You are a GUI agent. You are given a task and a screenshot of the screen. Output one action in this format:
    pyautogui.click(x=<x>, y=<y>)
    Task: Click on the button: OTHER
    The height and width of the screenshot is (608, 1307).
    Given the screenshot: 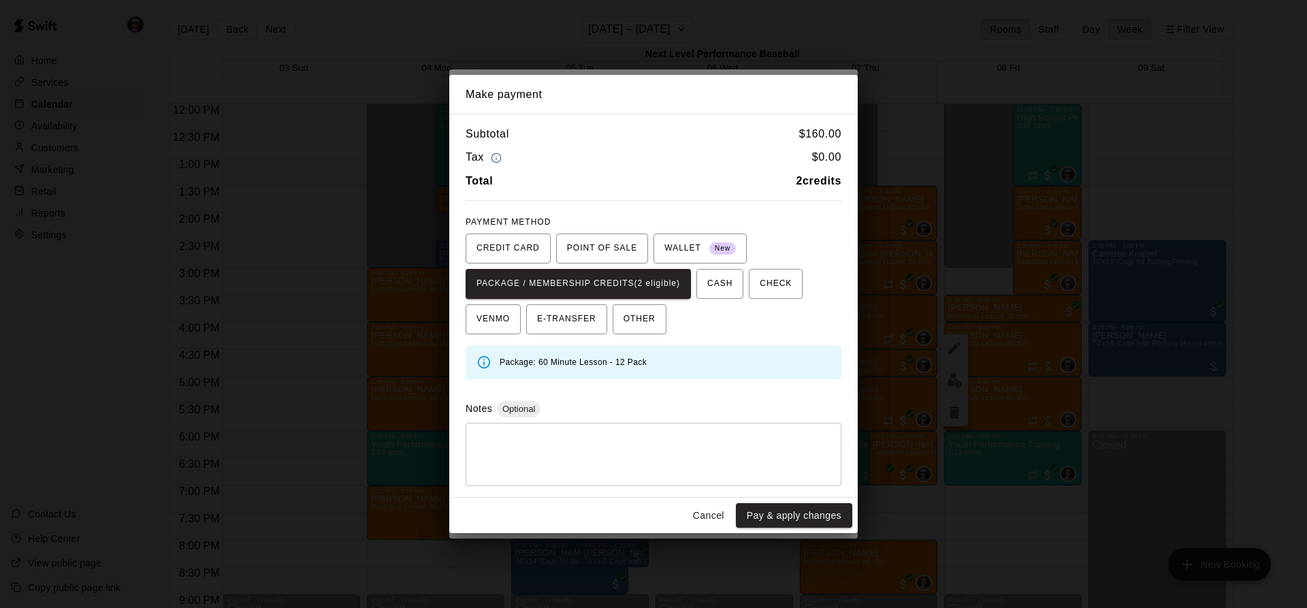 What is the action you would take?
    pyautogui.click(x=639, y=319)
    